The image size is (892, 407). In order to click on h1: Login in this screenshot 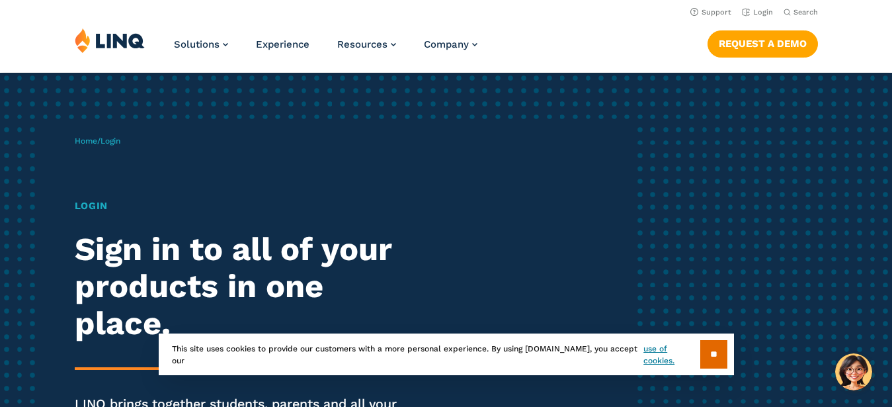, I will do `click(247, 206)`.